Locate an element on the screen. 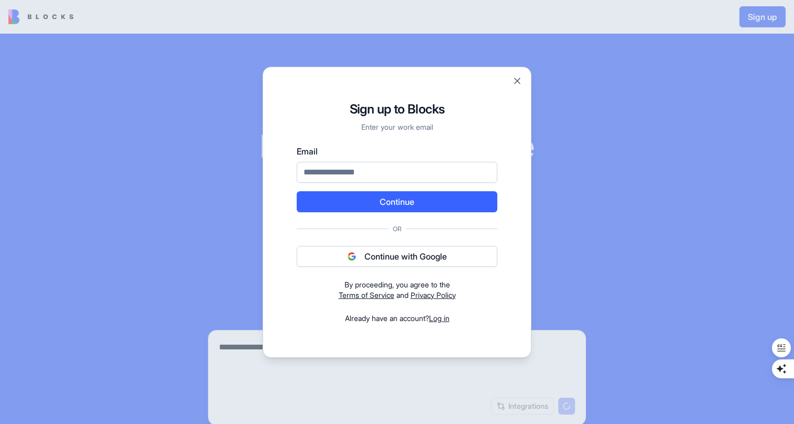 This screenshot has width=794, height=424. button: Close is located at coordinates (517, 81).